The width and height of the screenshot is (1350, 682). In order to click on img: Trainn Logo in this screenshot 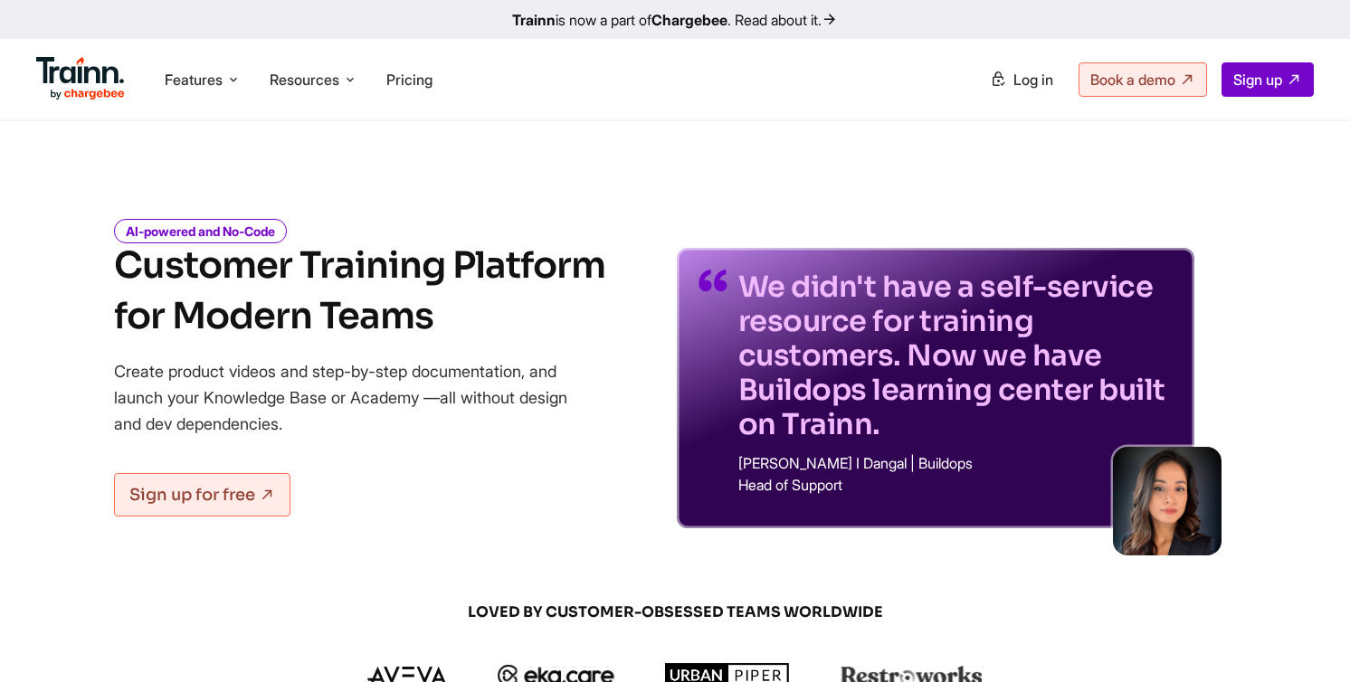, I will do `click(81, 79)`.